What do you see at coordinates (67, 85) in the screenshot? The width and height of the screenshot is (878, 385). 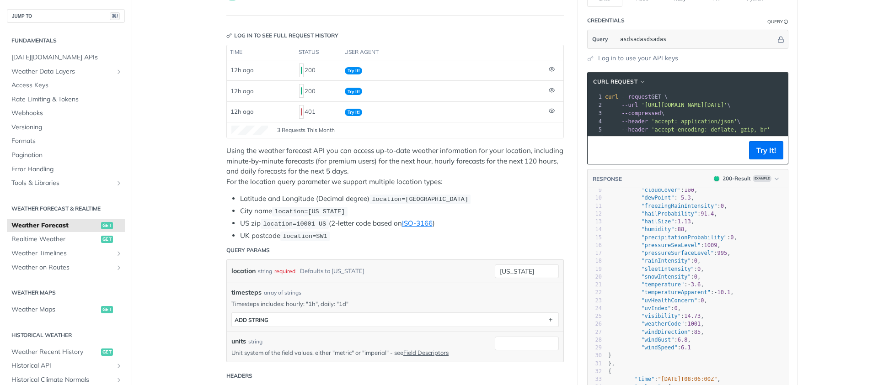 I see `span: Access Keys` at bounding box center [67, 85].